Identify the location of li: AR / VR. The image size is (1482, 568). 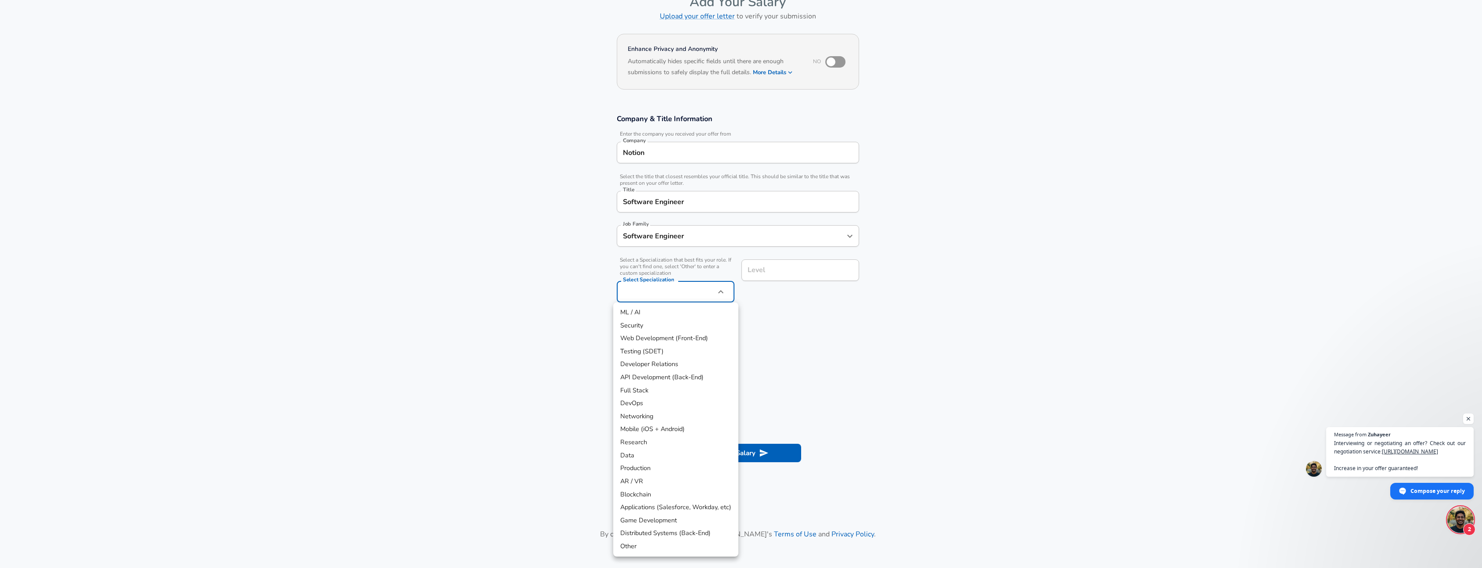
(676, 482).